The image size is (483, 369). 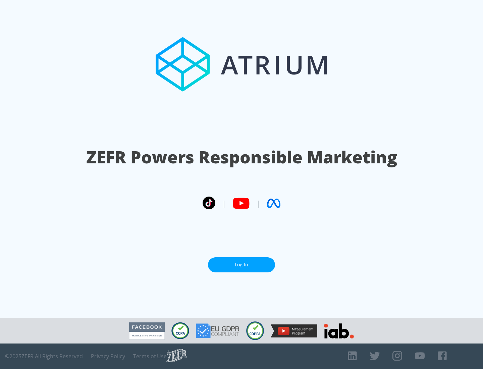 I want to click on img: GDPR Compliant, so click(x=218, y=331).